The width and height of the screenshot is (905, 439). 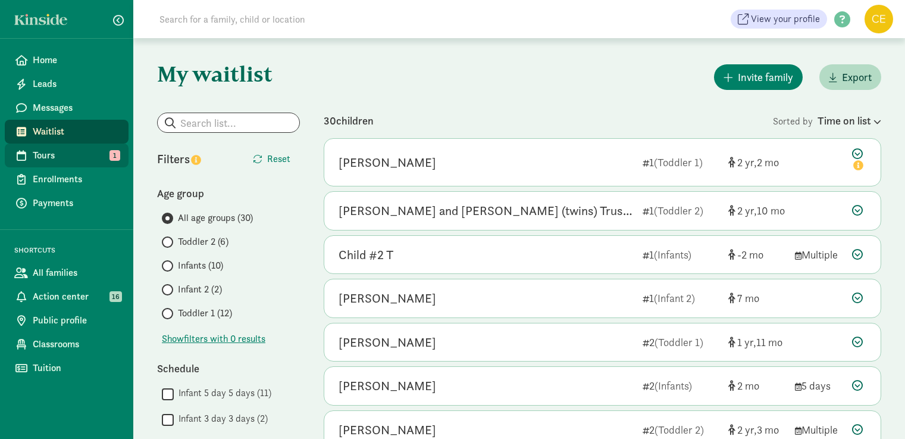 I want to click on div: 5 days, so click(x=819, y=385).